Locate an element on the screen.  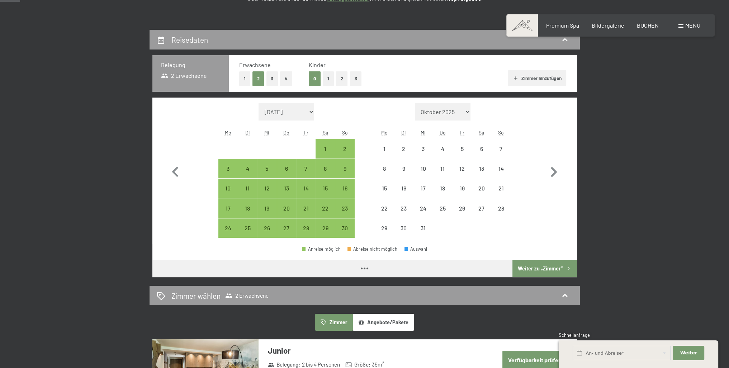
abbr: Sonntag is located at coordinates (501, 132).